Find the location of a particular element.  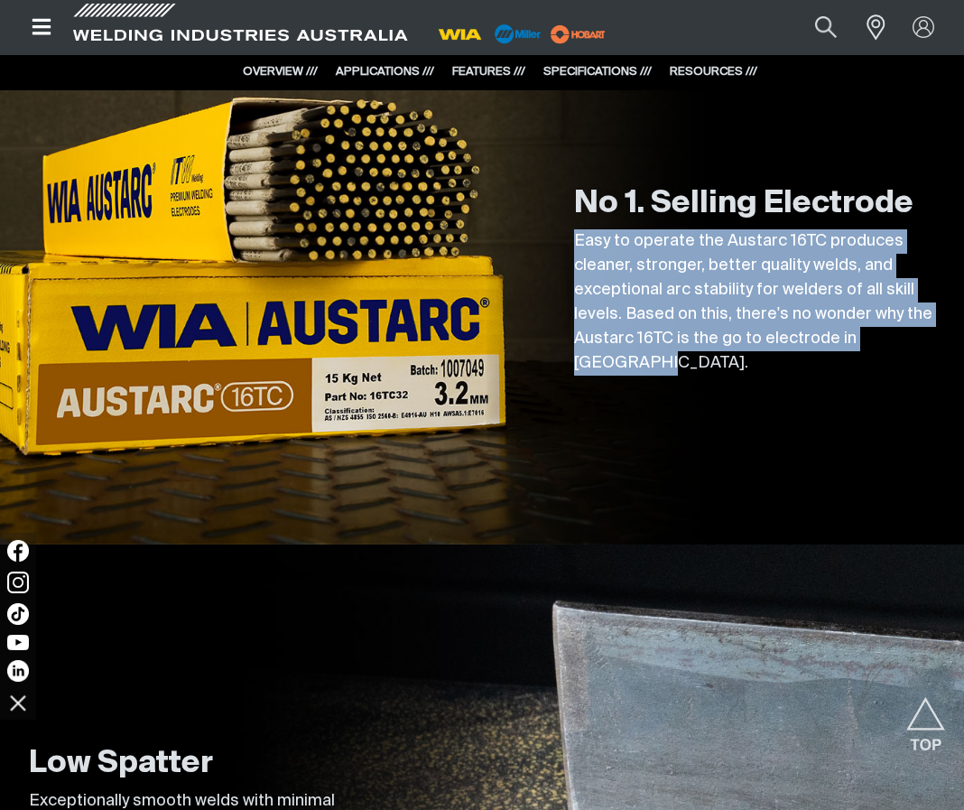

a: SPECIFICATIONS /// is located at coordinates (598, 71).